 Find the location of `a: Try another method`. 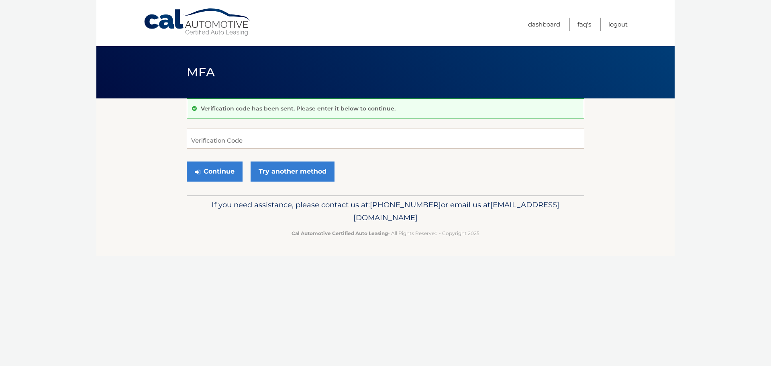

a: Try another method is located at coordinates (293, 172).